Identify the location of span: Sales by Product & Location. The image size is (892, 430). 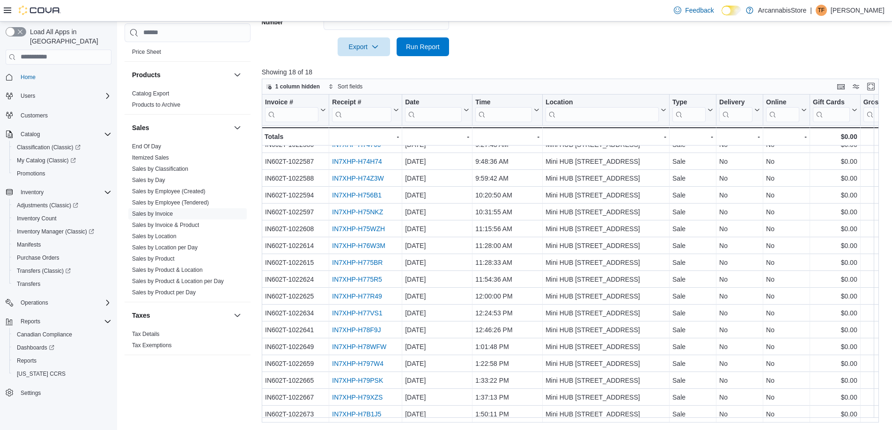
(167, 270).